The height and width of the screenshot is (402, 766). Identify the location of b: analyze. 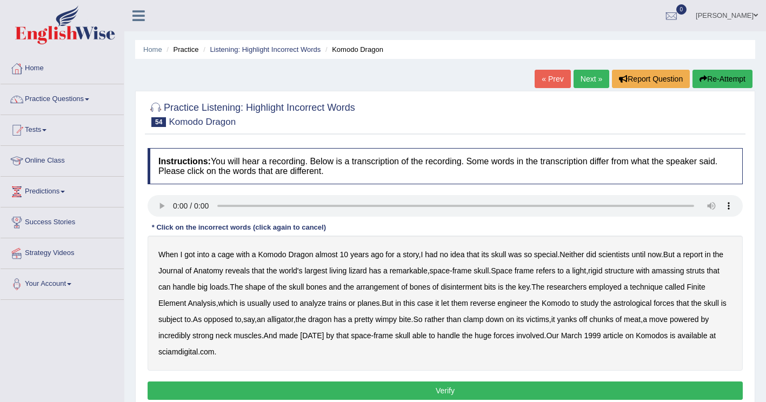
(313, 303).